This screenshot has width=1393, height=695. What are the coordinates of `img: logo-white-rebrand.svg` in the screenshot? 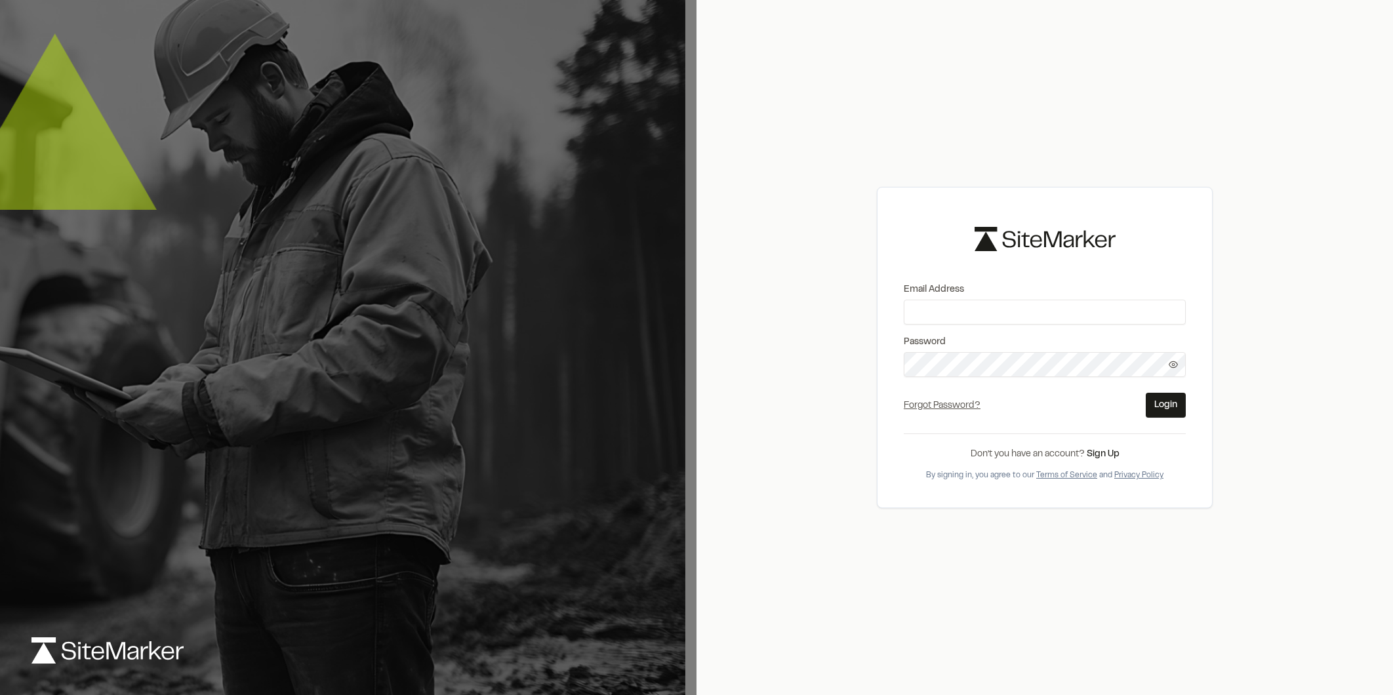 It's located at (108, 651).